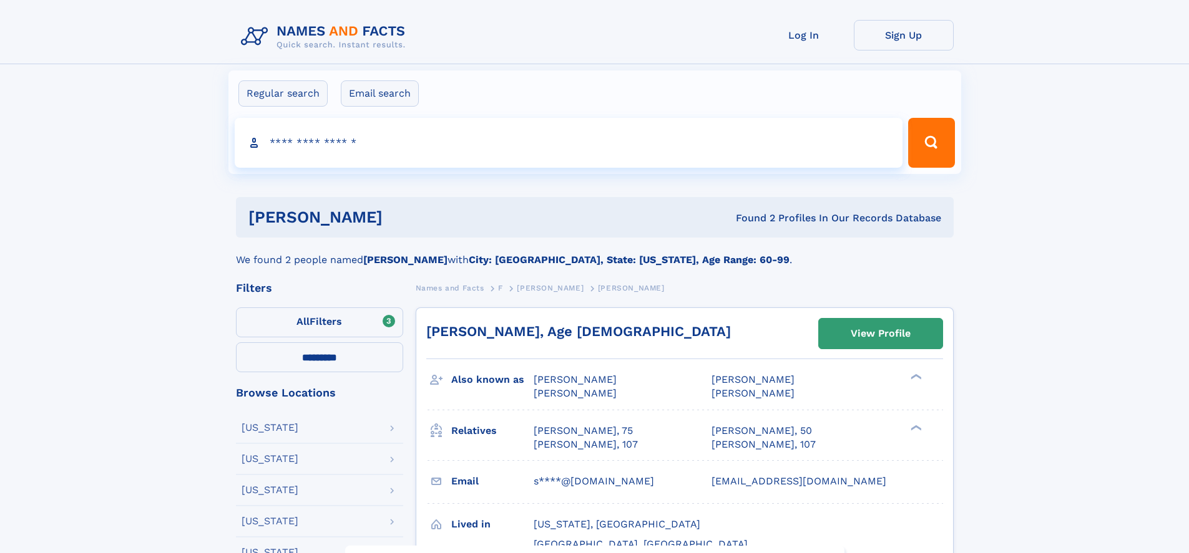  I want to click on div: View Profile, so click(880, 334).